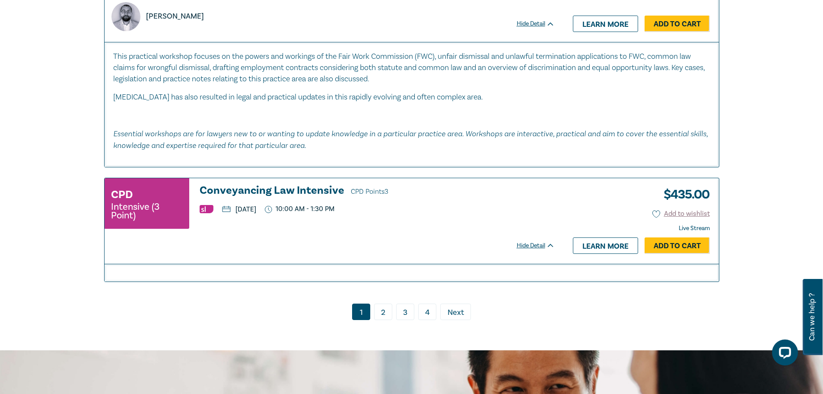  I want to click on span: CPD Points 3, so click(369, 191).